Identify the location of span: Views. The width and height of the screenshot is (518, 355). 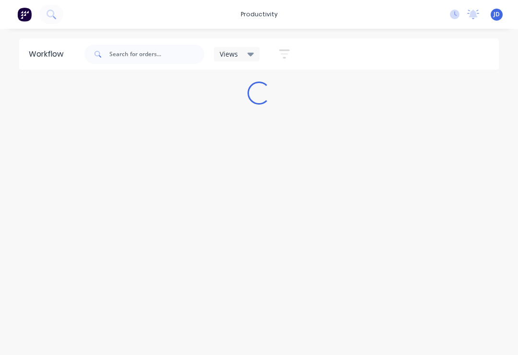
(229, 54).